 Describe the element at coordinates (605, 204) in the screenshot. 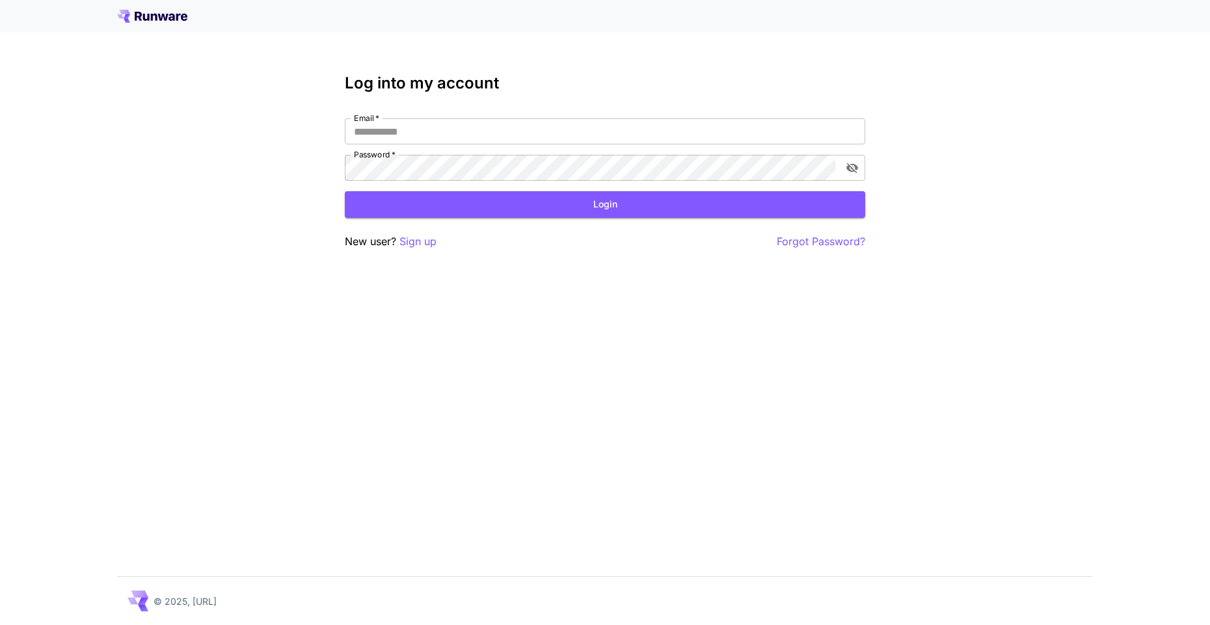

I see `button: Login` at that location.